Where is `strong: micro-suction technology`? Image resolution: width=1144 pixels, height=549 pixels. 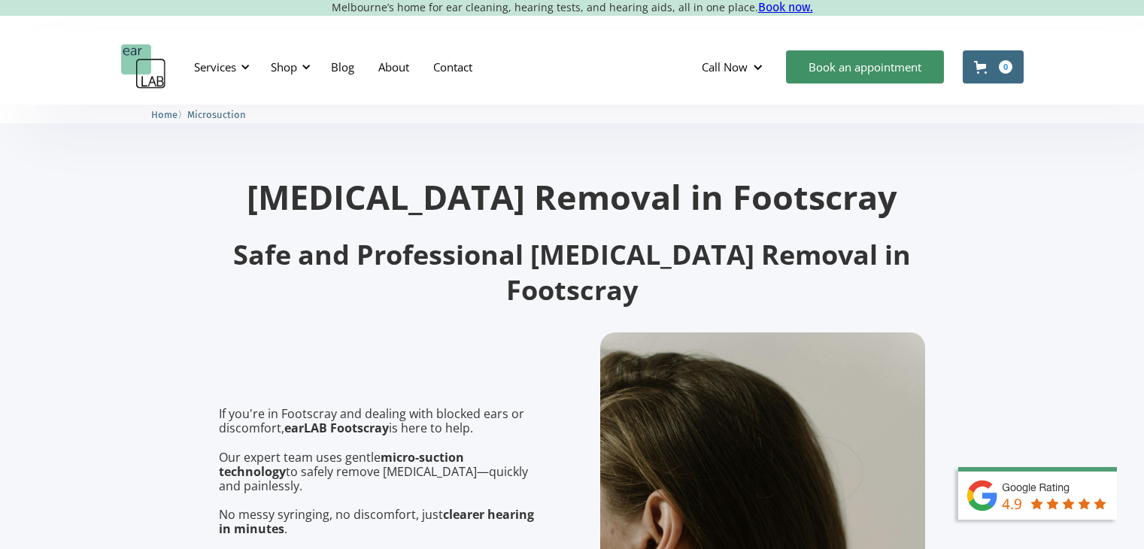
strong: micro-suction technology is located at coordinates (342, 464).